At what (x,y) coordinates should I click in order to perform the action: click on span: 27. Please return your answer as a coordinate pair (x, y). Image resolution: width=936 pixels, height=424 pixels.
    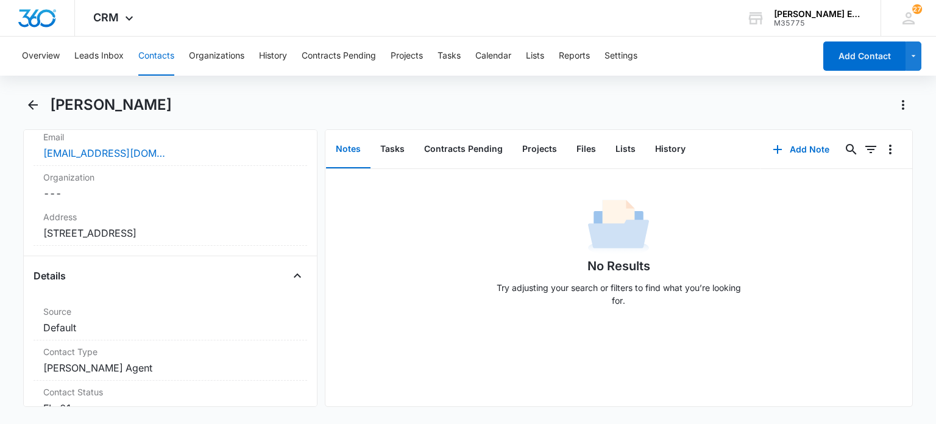
    Looking at the image, I should click on (917, 9).